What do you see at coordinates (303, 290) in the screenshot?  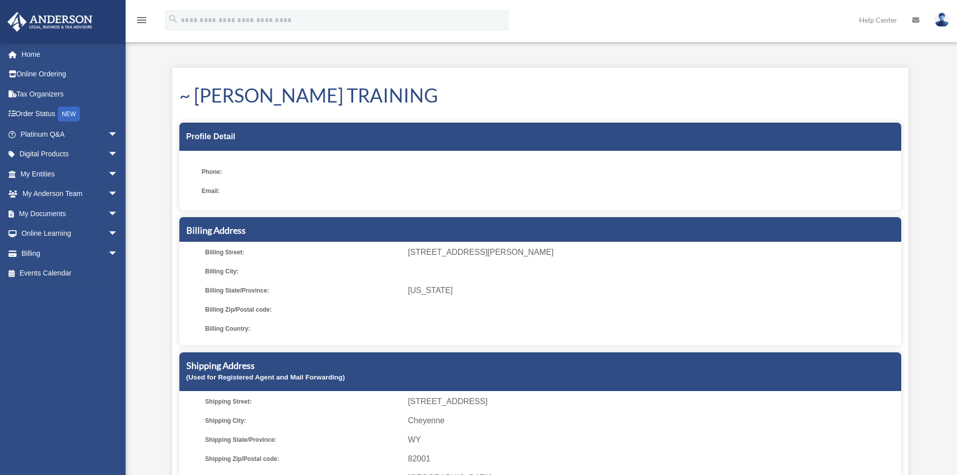 I see `span: Billing State/Province:` at bounding box center [303, 290].